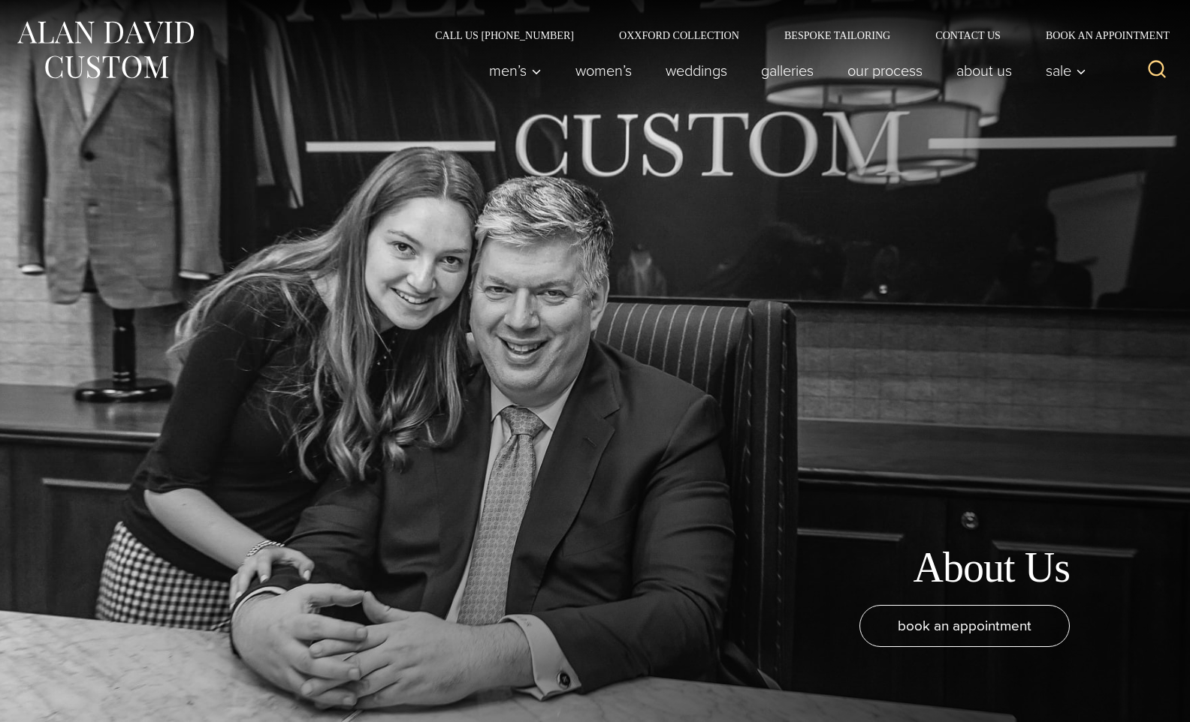 The width and height of the screenshot is (1190, 722). I want to click on nav: Primary Navigation, so click(783, 71).